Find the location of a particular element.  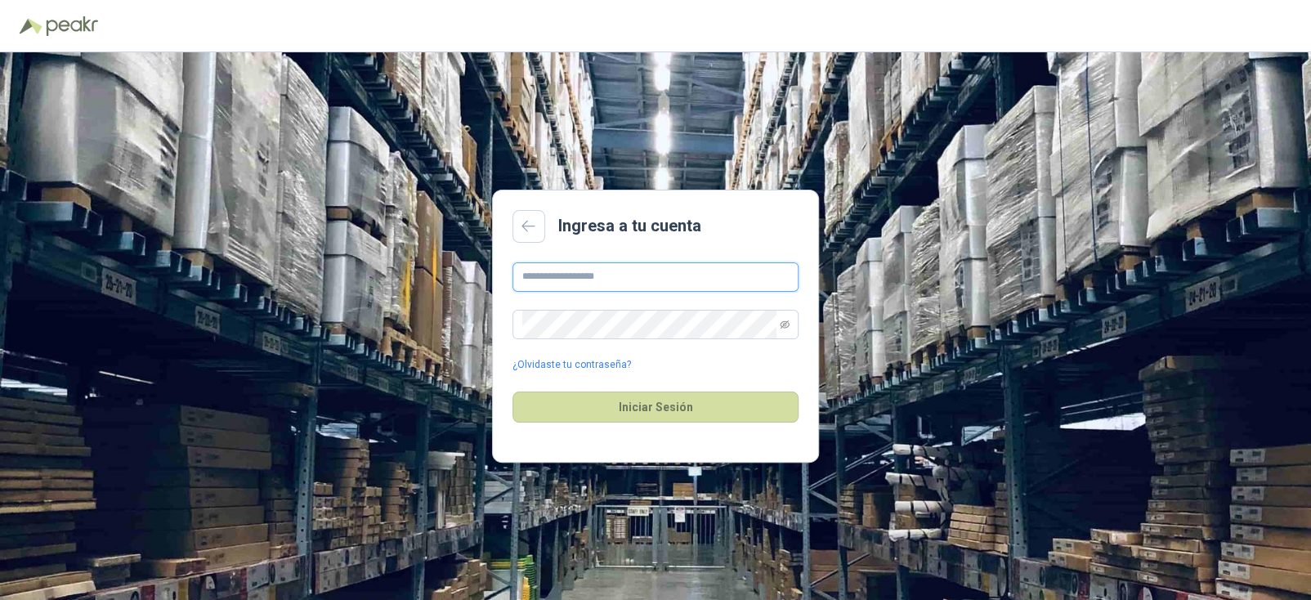

button: Iniciar Sesión is located at coordinates (656, 407).